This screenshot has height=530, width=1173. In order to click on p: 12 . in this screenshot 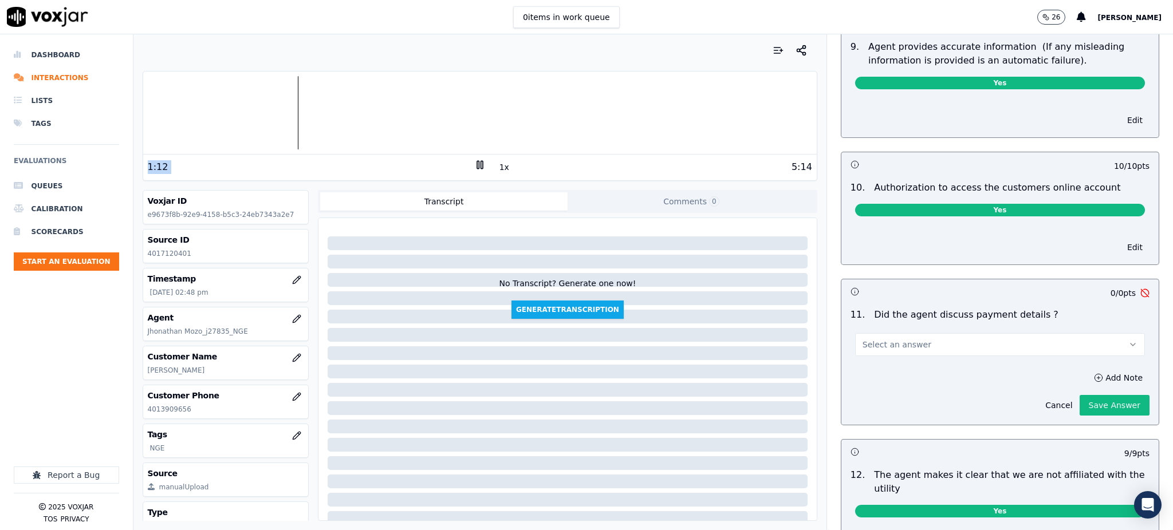, I will do `click(857, 482)`.